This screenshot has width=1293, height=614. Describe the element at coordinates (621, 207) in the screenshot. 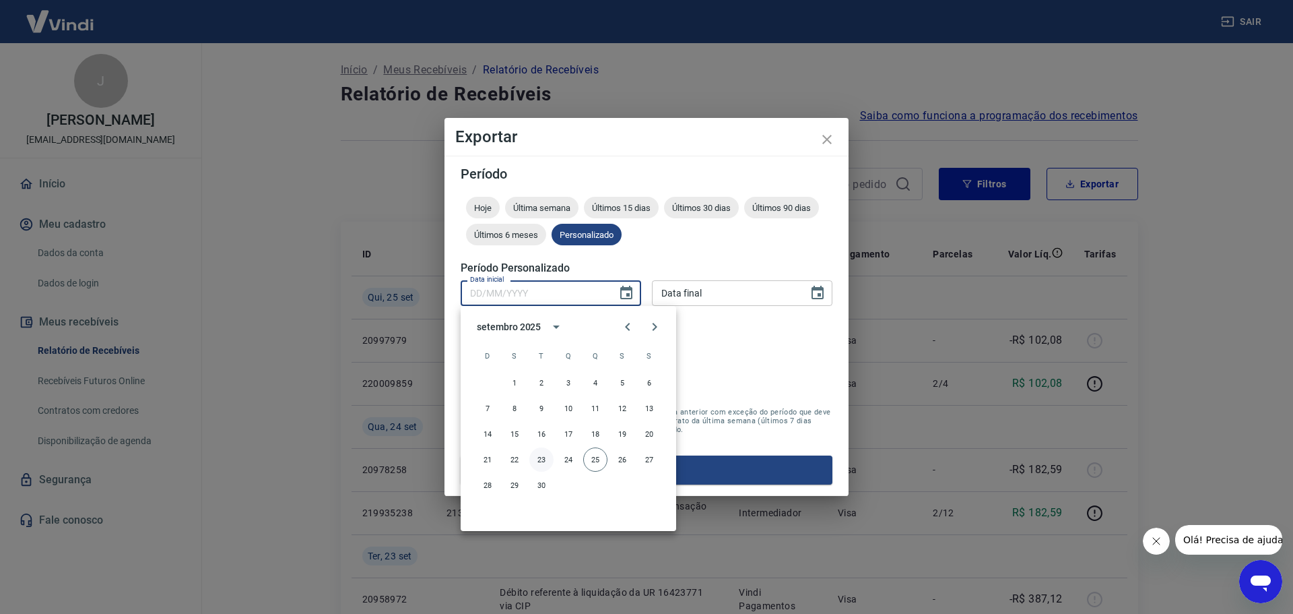

I see `div: Últimos 15 dias` at that location.